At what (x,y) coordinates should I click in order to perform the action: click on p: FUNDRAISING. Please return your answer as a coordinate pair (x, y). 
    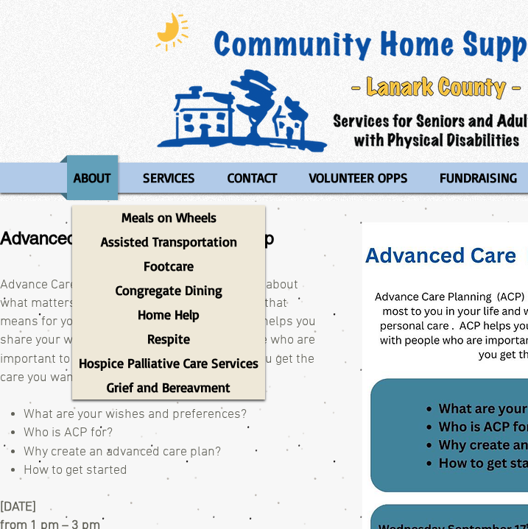
    Looking at the image, I should click on (478, 177).